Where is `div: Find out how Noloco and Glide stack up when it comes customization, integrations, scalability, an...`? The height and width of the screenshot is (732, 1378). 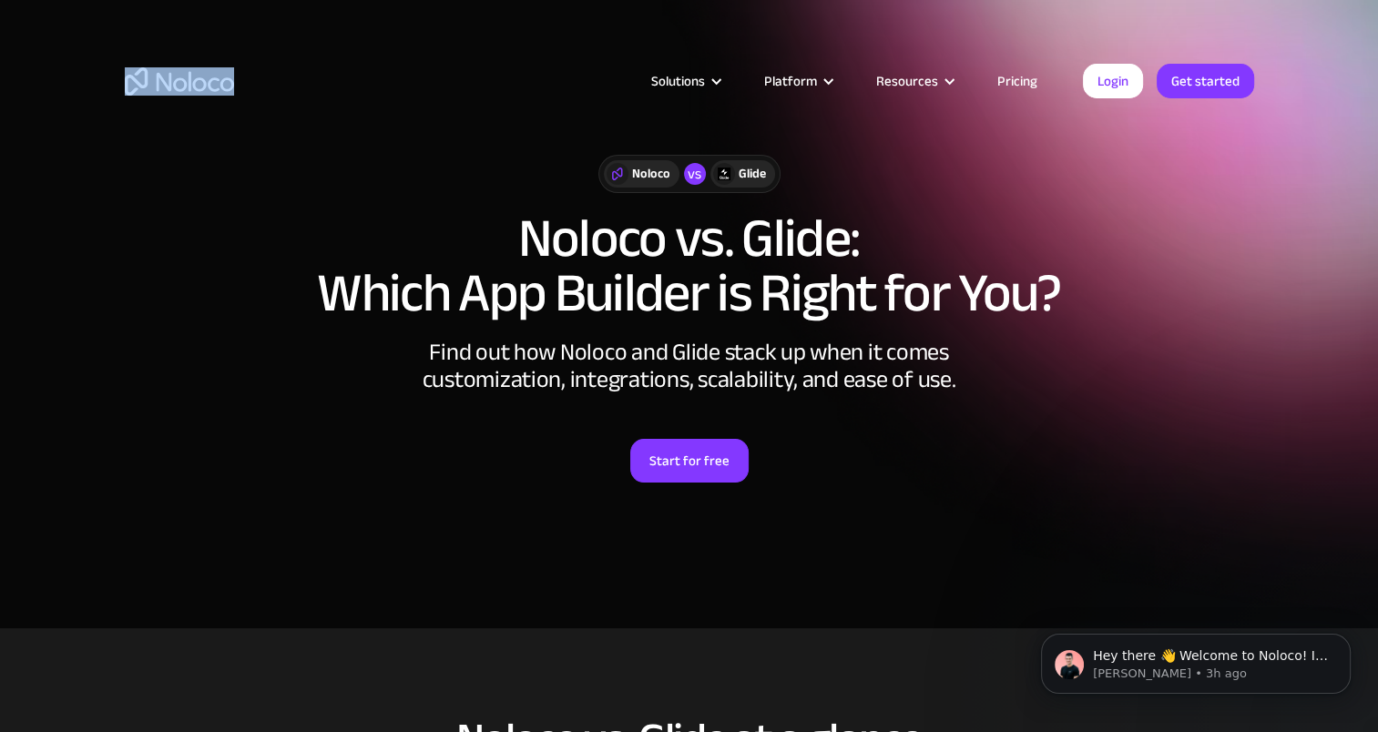 div: Find out how Noloco and Glide stack up when it comes customization, integrations, scalability, an... is located at coordinates (689, 366).